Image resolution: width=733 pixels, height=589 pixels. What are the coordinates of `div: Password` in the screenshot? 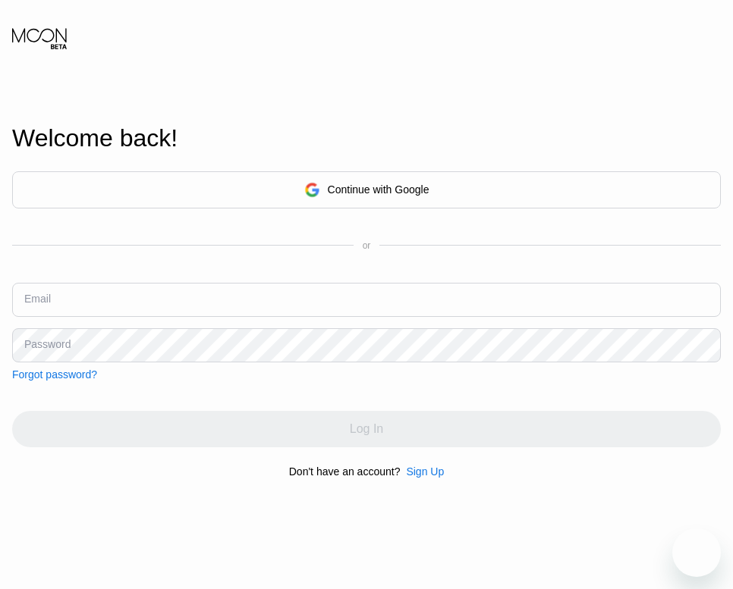 It's located at (47, 344).